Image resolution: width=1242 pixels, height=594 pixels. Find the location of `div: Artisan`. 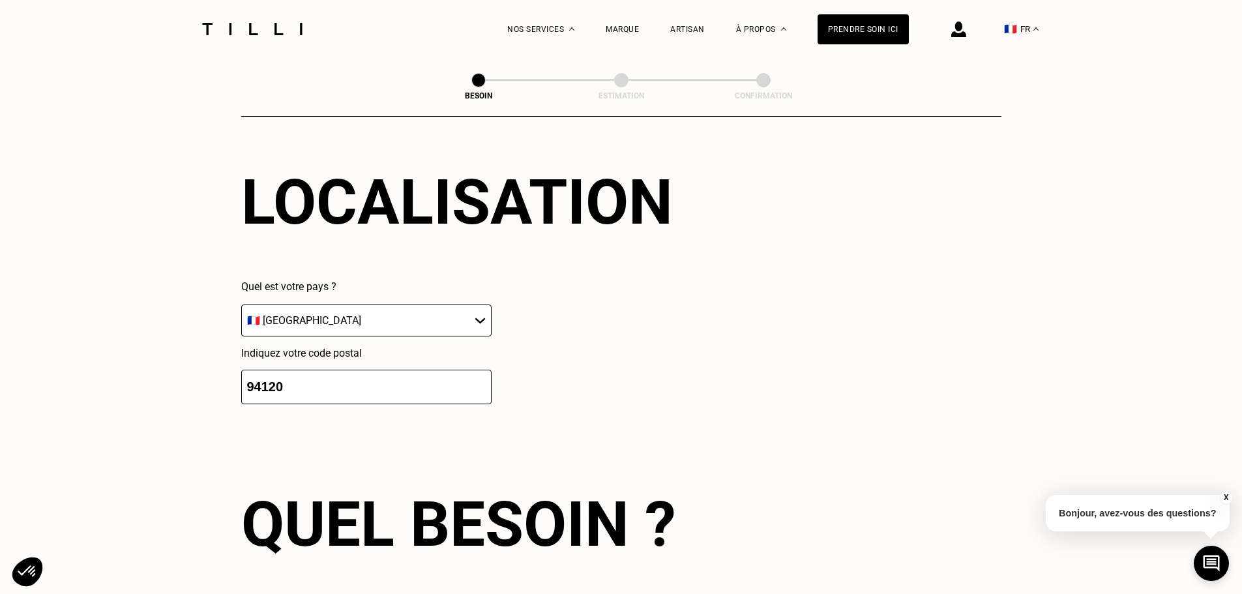

div: Artisan is located at coordinates (687, 29).